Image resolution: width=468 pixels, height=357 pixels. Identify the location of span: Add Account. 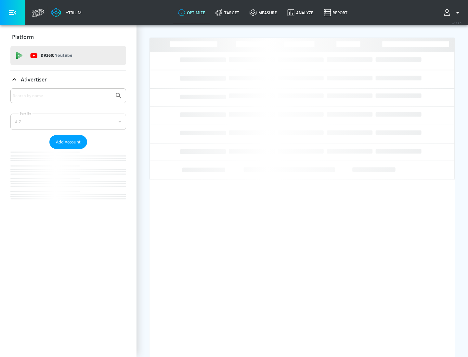
(68, 142).